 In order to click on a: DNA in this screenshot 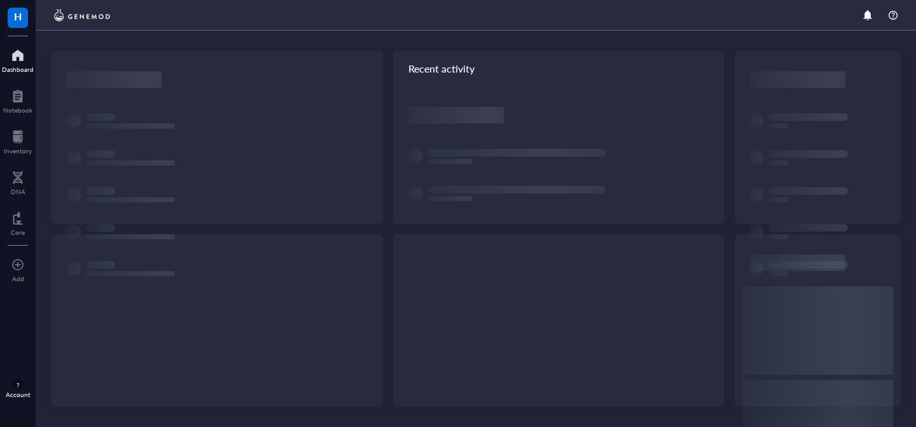, I will do `click(18, 181)`.